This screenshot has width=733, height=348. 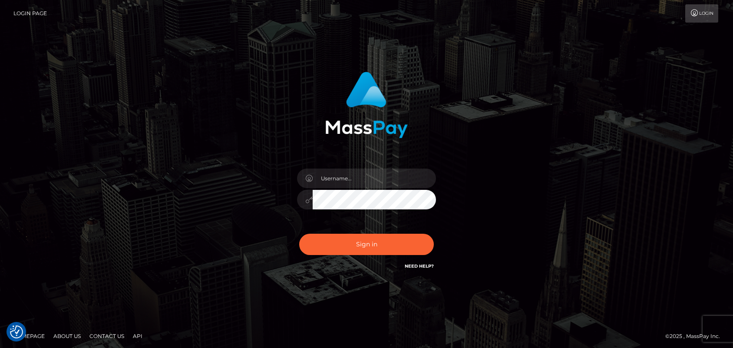 I want to click on a: Need Help?, so click(x=419, y=266).